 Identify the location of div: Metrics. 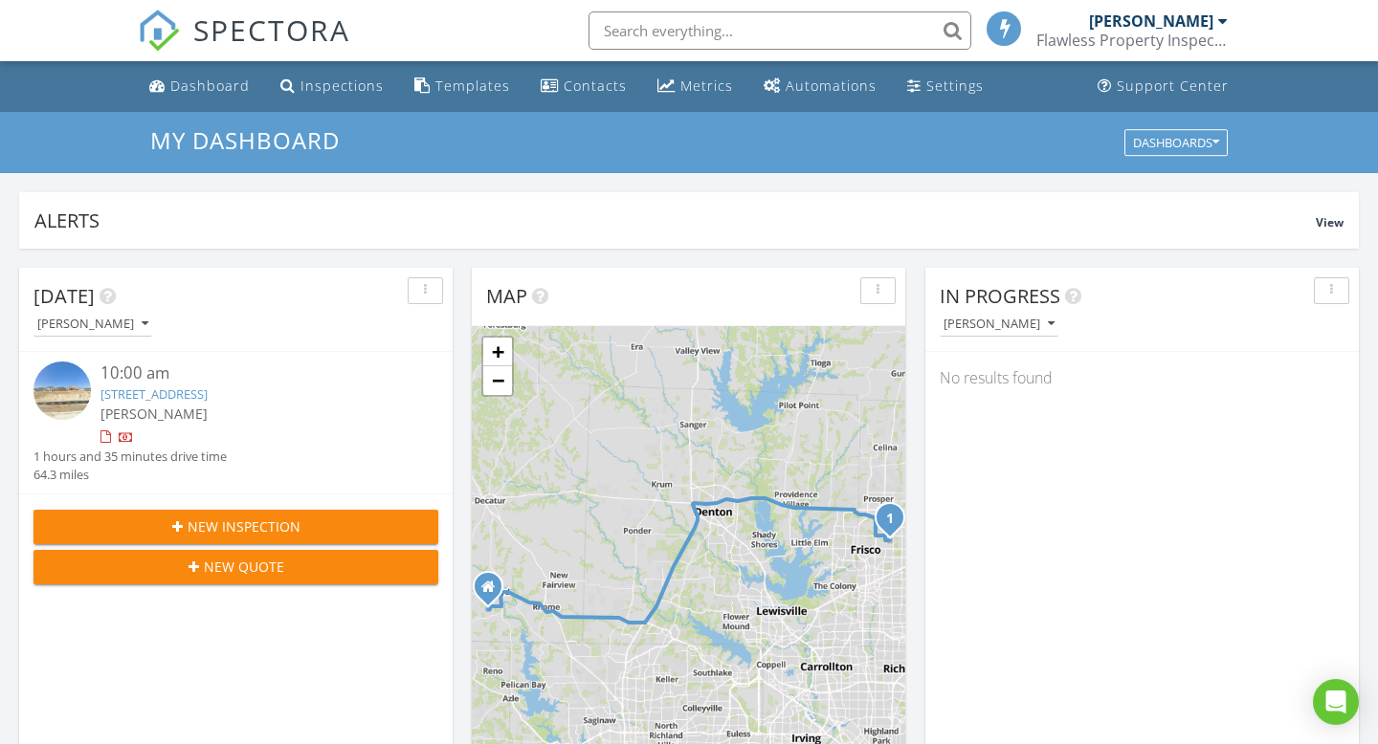
(706, 85).